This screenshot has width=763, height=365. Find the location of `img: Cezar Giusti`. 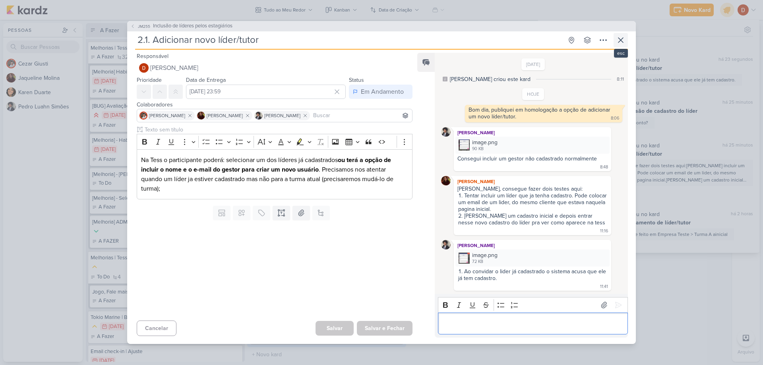

img: Cezar Giusti is located at coordinates (143, 116).